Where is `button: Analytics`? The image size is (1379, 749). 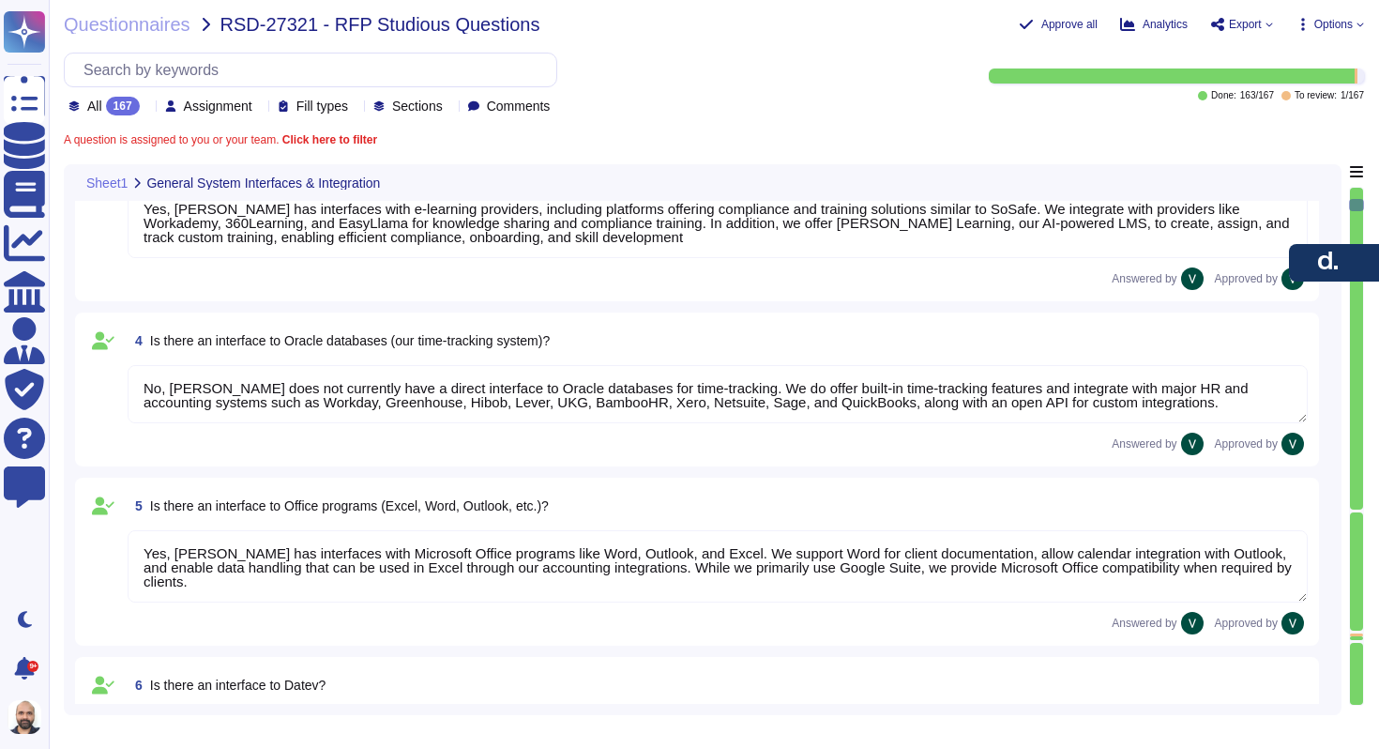 button: Analytics is located at coordinates (1154, 24).